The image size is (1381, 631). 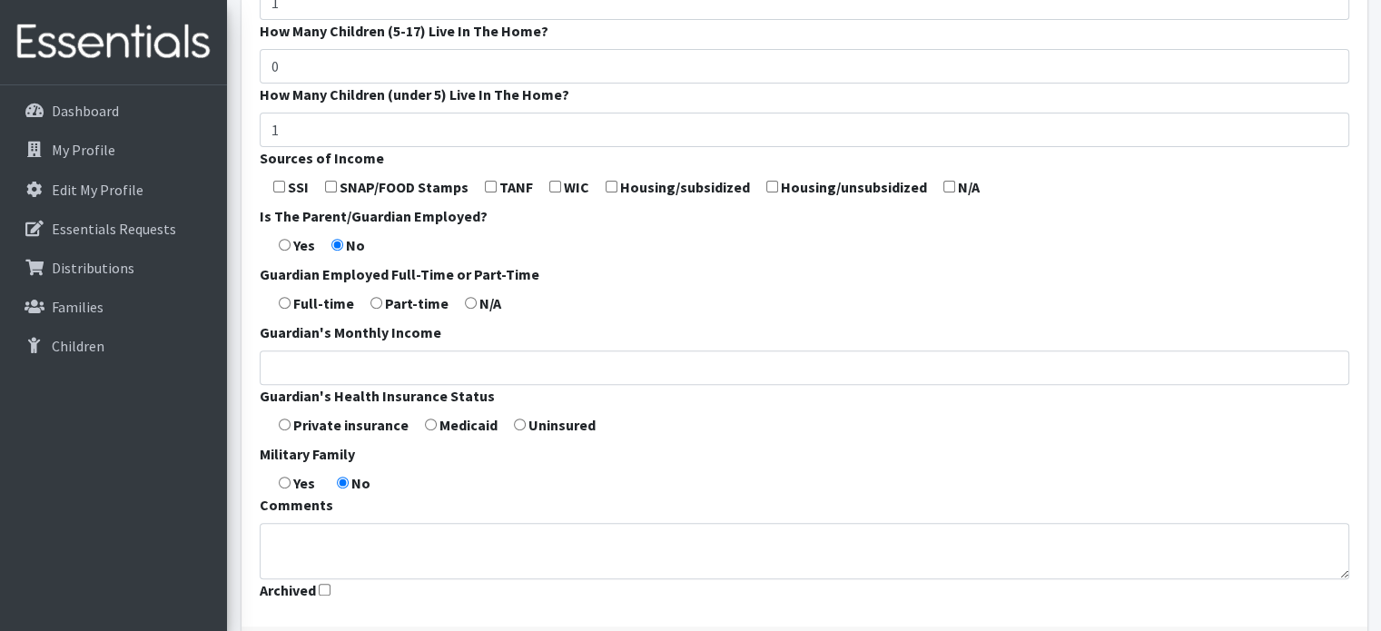 I want to click on label: Comments, so click(x=296, y=505).